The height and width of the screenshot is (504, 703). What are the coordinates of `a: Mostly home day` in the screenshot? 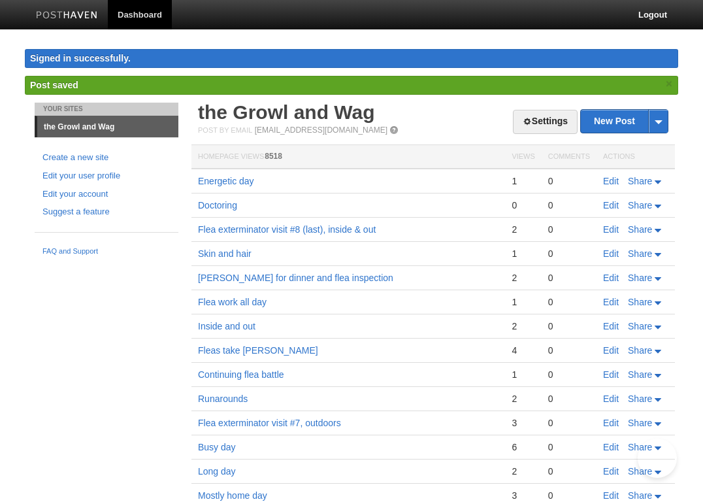 It's located at (233, 496).